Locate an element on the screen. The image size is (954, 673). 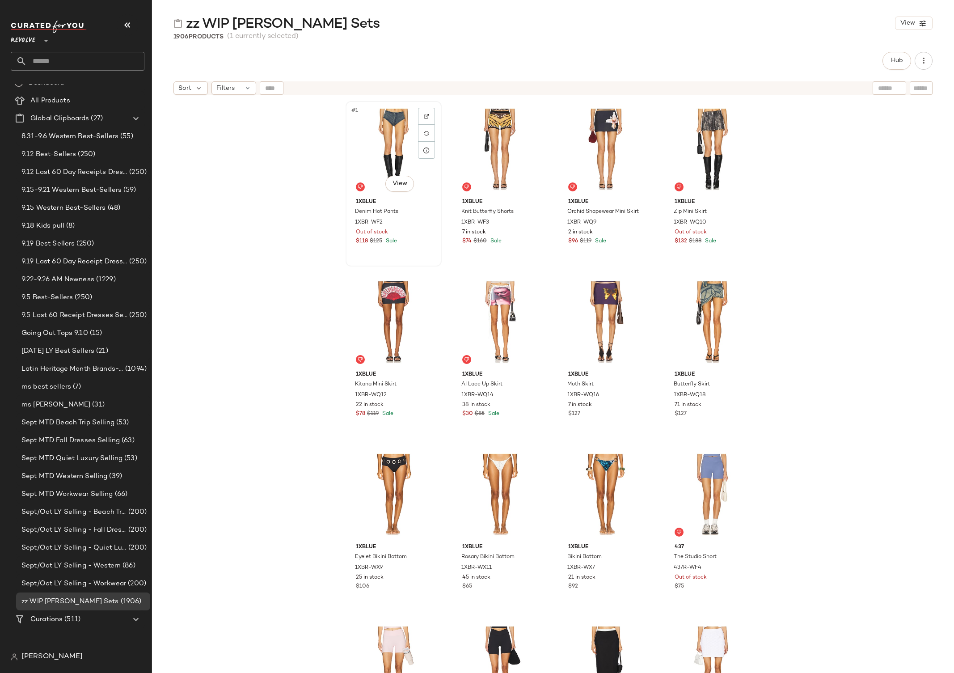
img: 1XBR-WX9_V1.jpg is located at coordinates (394, 495).